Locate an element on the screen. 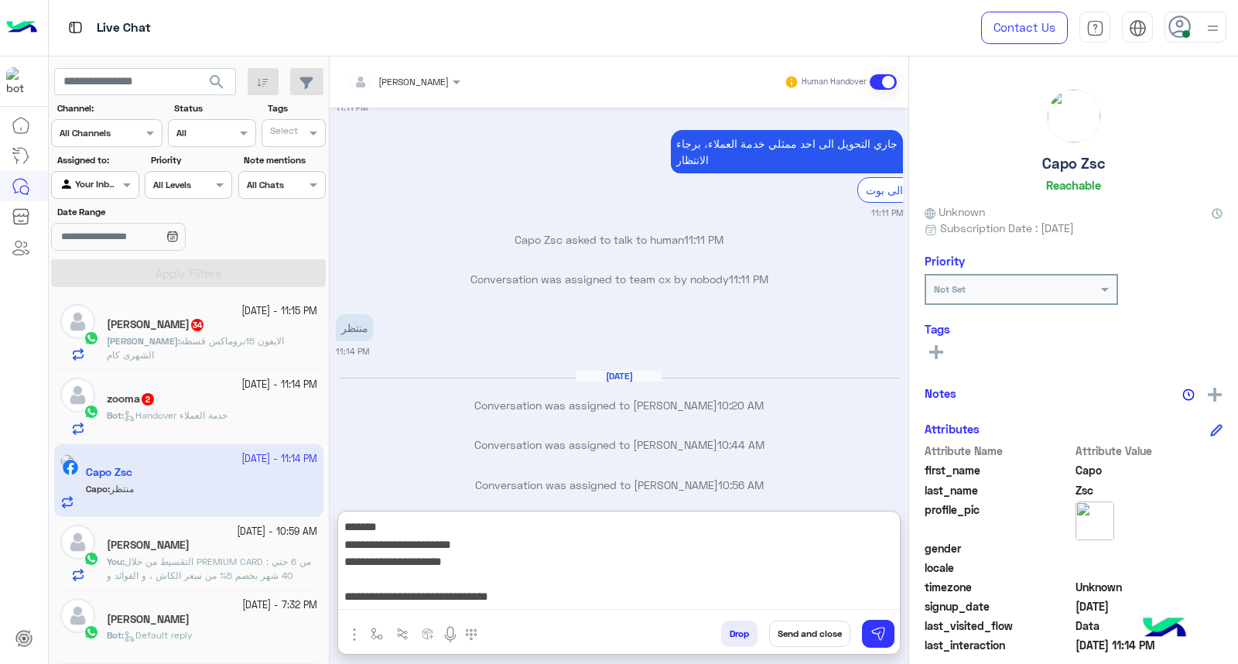 The image size is (1238, 664). img: make a call is located at coordinates (471, 634).